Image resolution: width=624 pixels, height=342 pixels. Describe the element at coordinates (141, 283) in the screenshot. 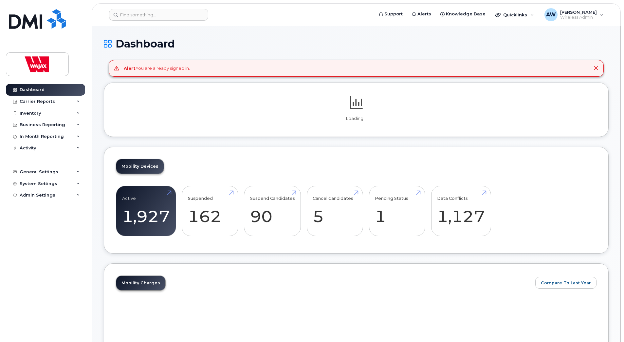

I see `a: Mobility Charges` at that location.